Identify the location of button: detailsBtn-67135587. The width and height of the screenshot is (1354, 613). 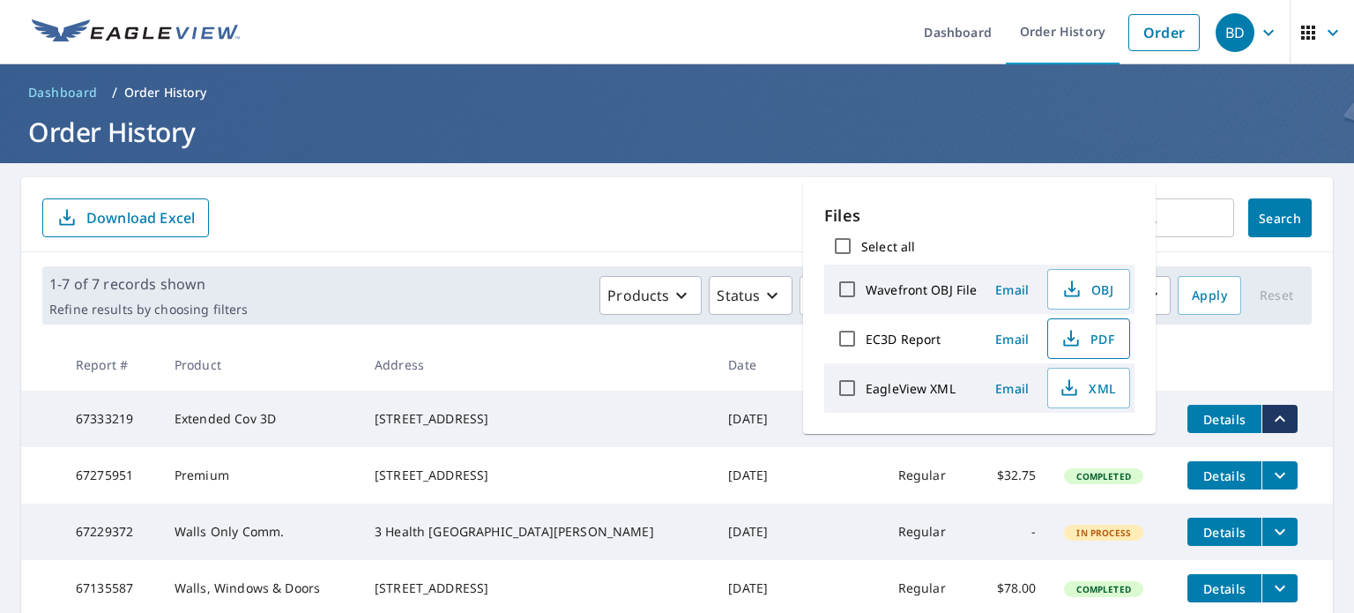
(1225, 588).